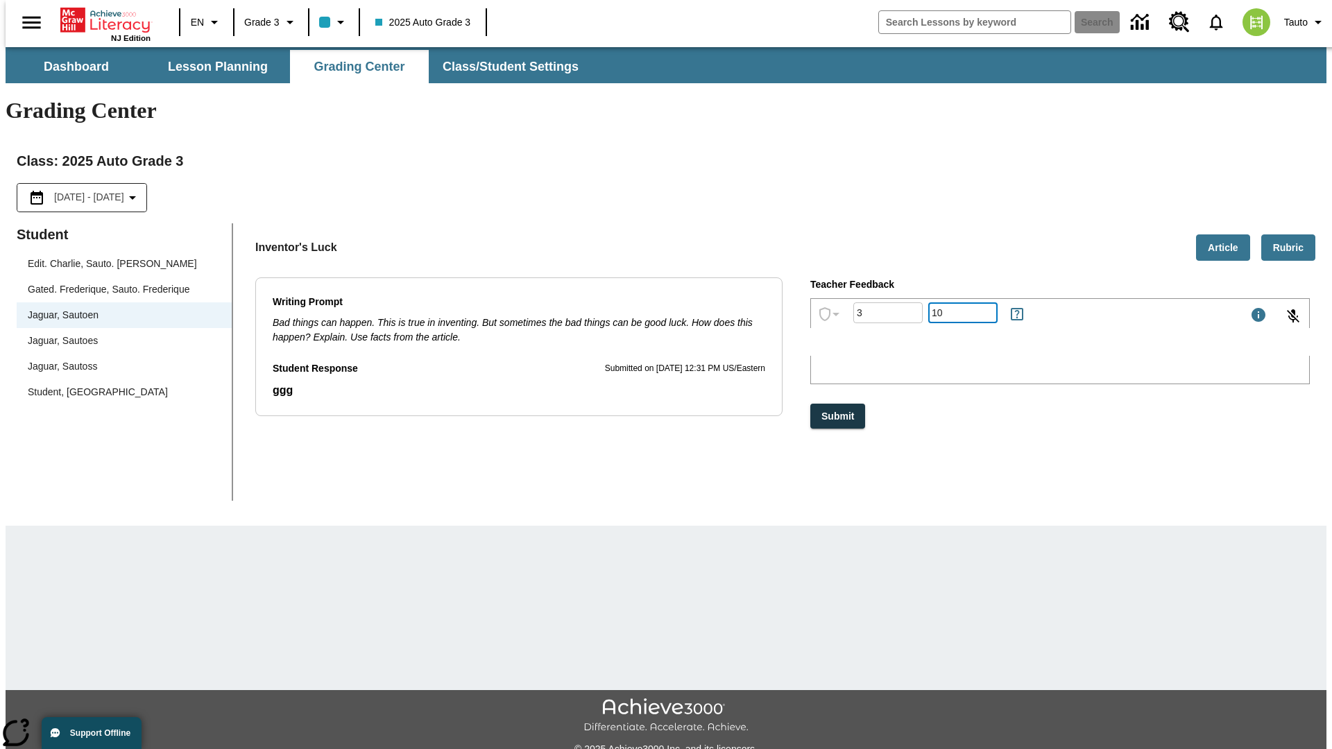 The height and width of the screenshot is (749, 1332). I want to click on input: search field, so click(975, 22).